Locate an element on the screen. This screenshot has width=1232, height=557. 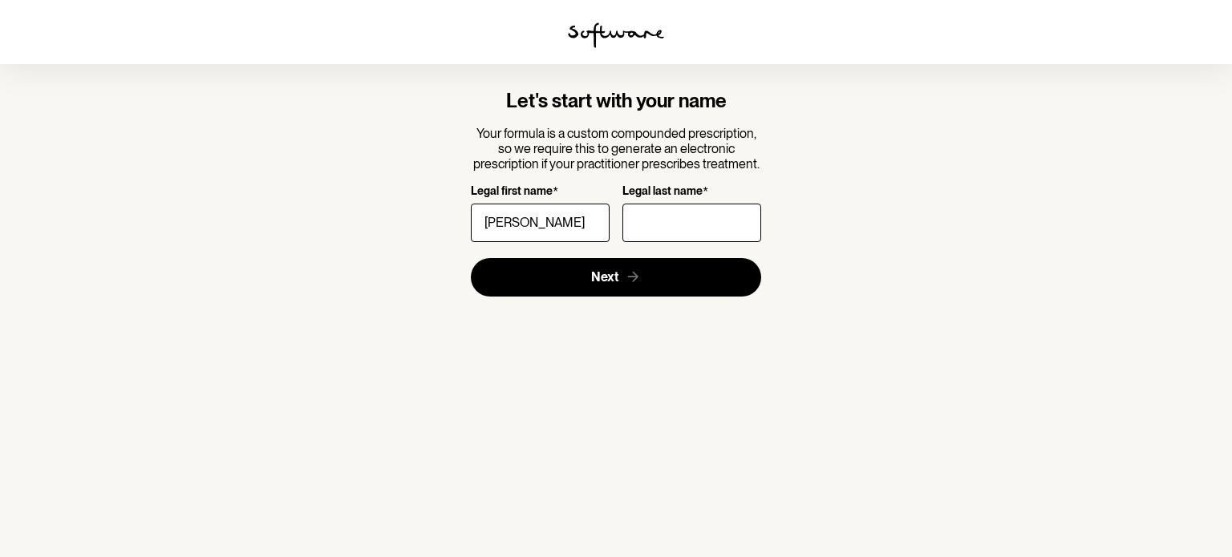
p: Legal first name is located at coordinates (512, 192).